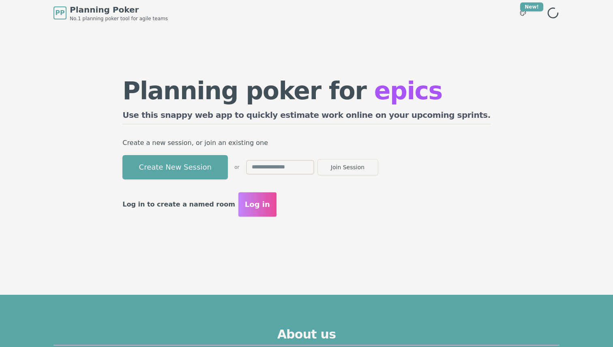 This screenshot has height=347, width=613. Describe the element at coordinates (119, 19) in the screenshot. I see `span: No.1 planning poker tool for agile teams` at that location.